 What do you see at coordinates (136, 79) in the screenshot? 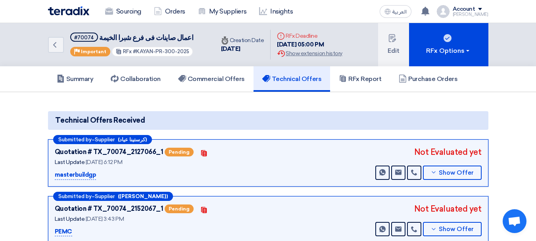
I see `a: Collaboration` at bounding box center [136, 79].